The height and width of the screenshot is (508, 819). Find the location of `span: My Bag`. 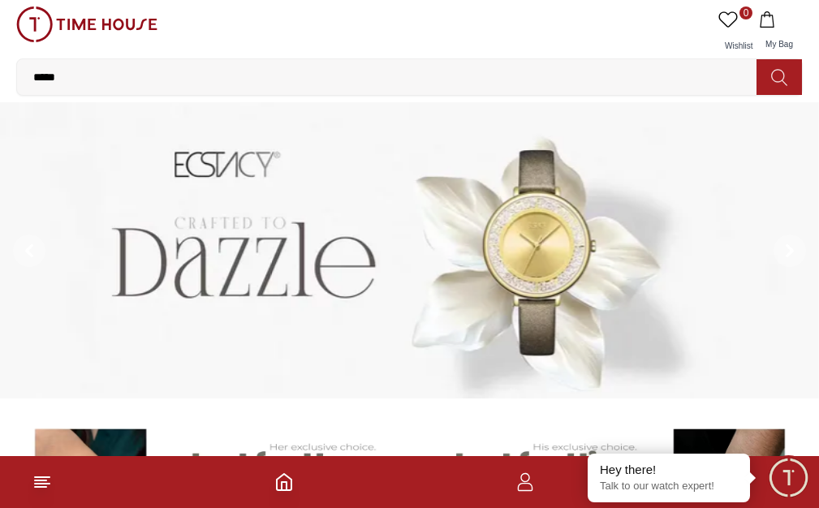

span: My Bag is located at coordinates (779, 44).